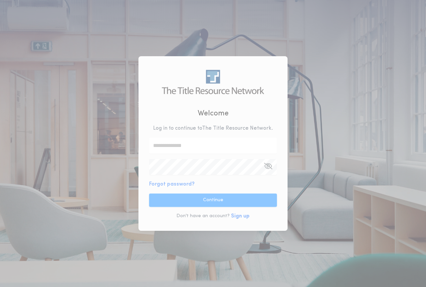 Image resolution: width=426 pixels, height=287 pixels. I want to click on p: Don't have an account?, so click(203, 216).